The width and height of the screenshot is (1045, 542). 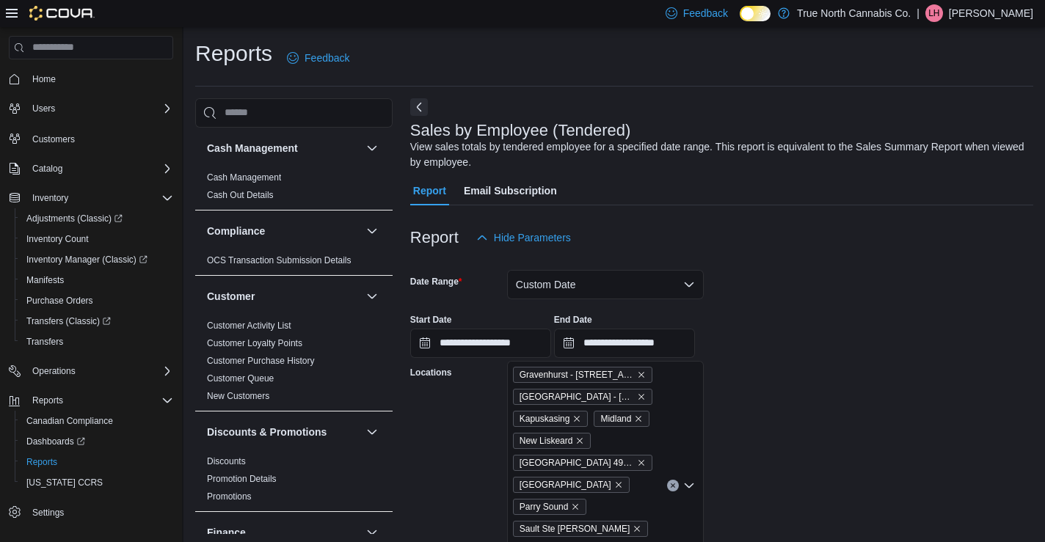 What do you see at coordinates (62, 13) in the screenshot?
I see `img: Cova` at bounding box center [62, 13].